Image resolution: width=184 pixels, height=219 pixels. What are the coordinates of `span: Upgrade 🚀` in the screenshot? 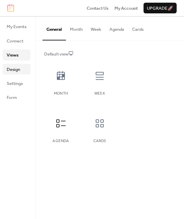 It's located at (160, 8).